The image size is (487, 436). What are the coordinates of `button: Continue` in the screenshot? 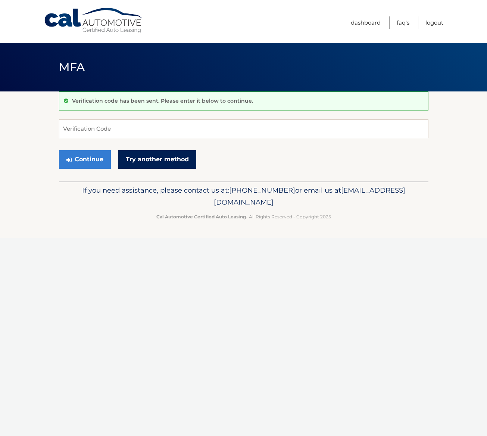 It's located at (85, 159).